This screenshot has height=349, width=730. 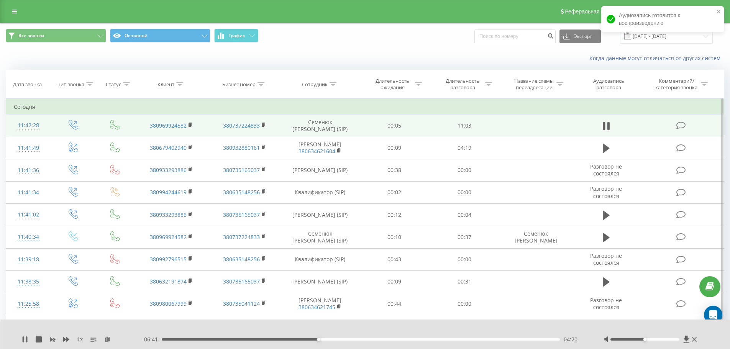 I want to click on td: 00:02, so click(x=395, y=192).